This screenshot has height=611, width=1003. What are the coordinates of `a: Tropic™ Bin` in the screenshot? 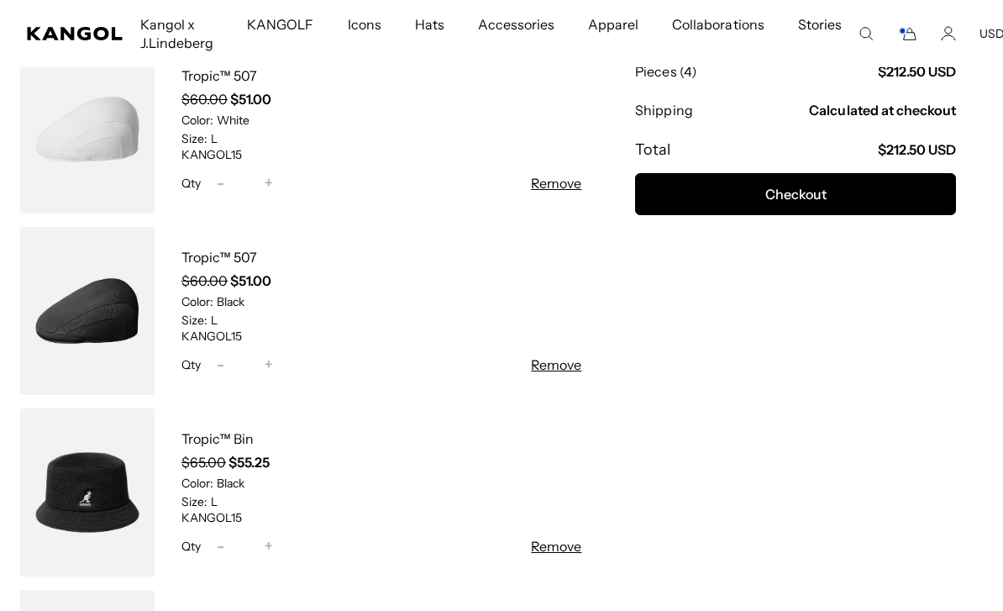 It's located at (218, 439).